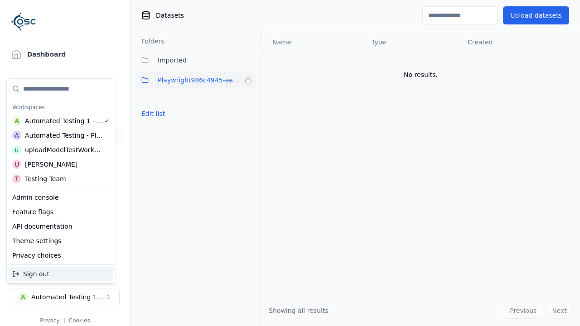 The image size is (580, 326). I want to click on div: T, so click(17, 179).